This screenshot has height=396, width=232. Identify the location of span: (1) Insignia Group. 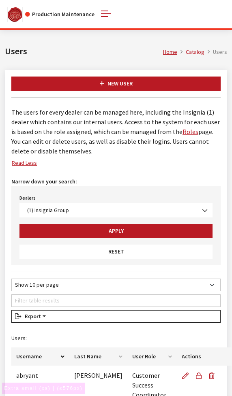
(116, 210).